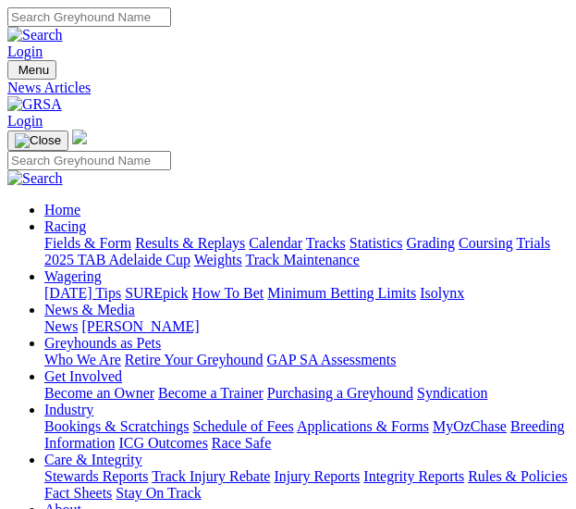 This screenshot has height=509, width=576. Describe the element at coordinates (61, 325) in the screenshot. I see `a: News` at that location.